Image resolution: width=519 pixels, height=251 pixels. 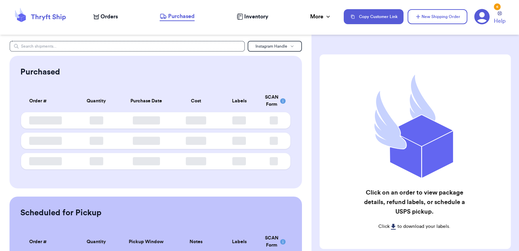 I want to click on input: Search shipments..., so click(x=127, y=46).